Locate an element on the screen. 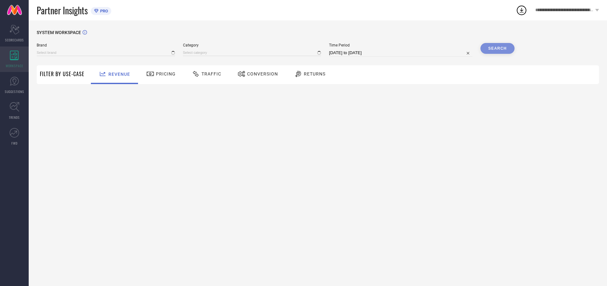 This screenshot has width=607, height=286. span: Category is located at coordinates (252, 45).